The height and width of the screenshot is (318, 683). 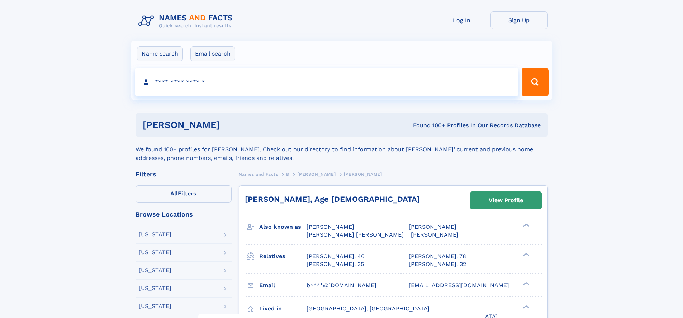 What do you see at coordinates (283, 309) in the screenshot?
I see `h3: Lived in` at bounding box center [283, 309].